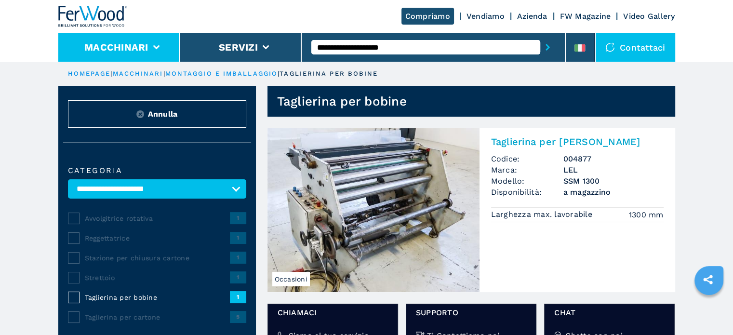 This screenshot has width=733, height=335. Describe the element at coordinates (471, 312) in the screenshot. I see `span: Supporto` at that location.